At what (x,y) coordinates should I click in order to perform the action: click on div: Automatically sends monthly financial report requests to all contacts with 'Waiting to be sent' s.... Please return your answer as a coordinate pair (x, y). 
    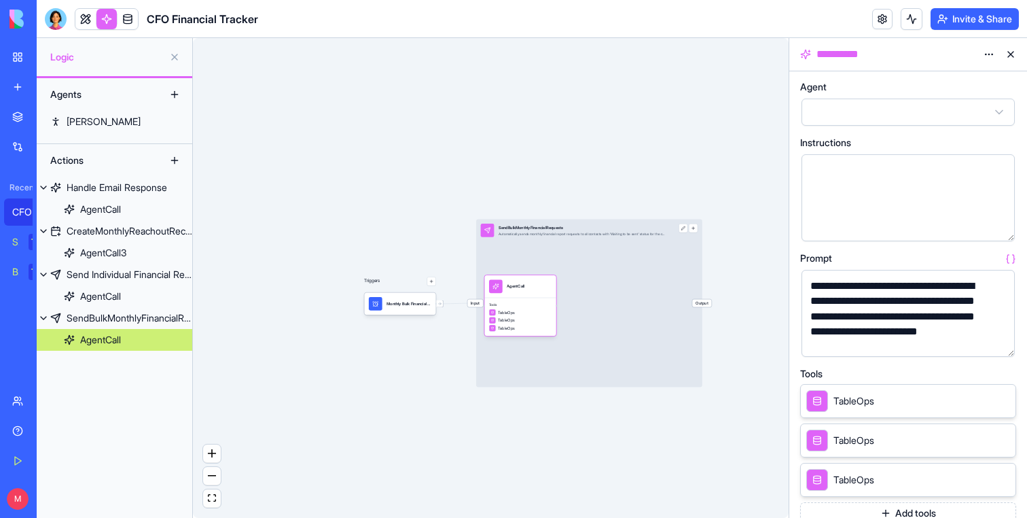
    Looking at the image, I should click on (582, 234).